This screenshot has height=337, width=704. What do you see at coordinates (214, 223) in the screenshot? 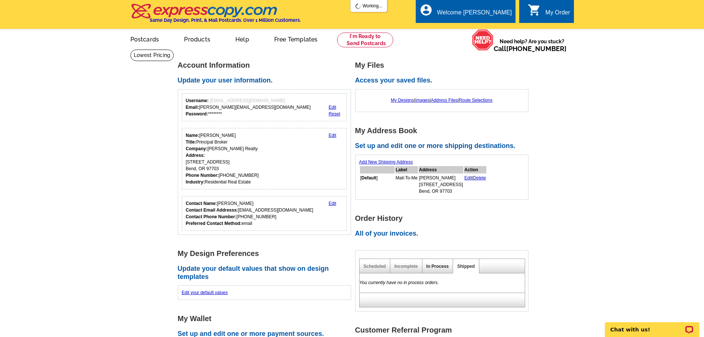
I see `strong: Preferred Contact Method:` at bounding box center [214, 223].